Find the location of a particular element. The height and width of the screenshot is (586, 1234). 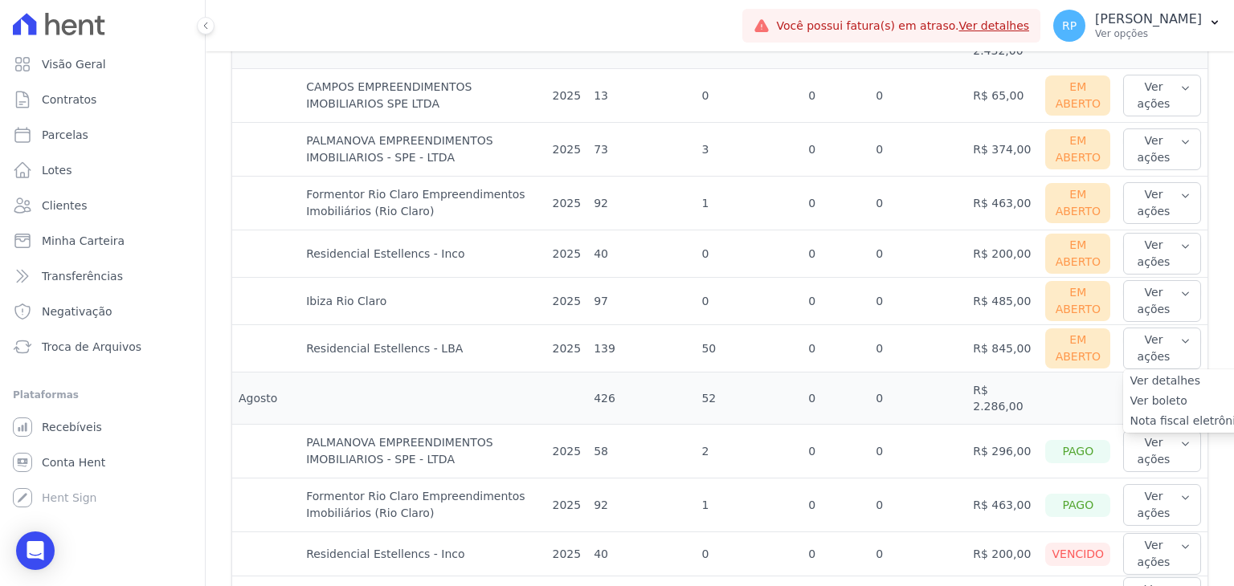

td: R$ 845,00 is located at coordinates (1003, 349).